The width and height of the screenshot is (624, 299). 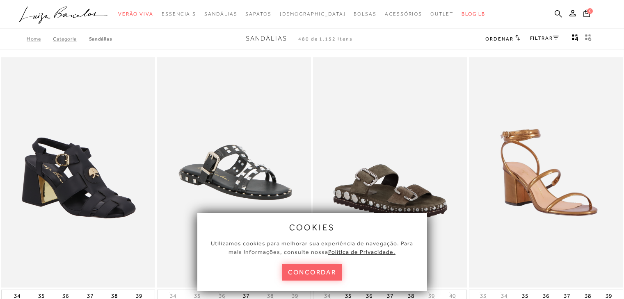 I want to click on a: Categoria, so click(x=71, y=39).